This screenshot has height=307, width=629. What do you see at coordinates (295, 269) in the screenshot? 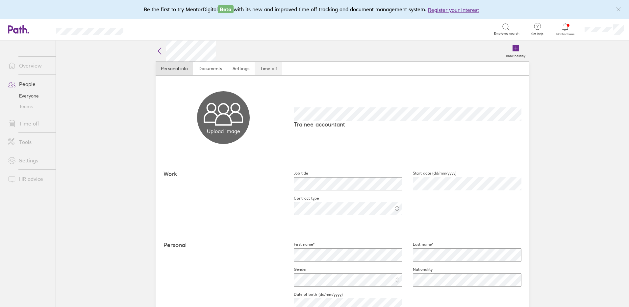
I see `label: Gender` at bounding box center [295, 269].